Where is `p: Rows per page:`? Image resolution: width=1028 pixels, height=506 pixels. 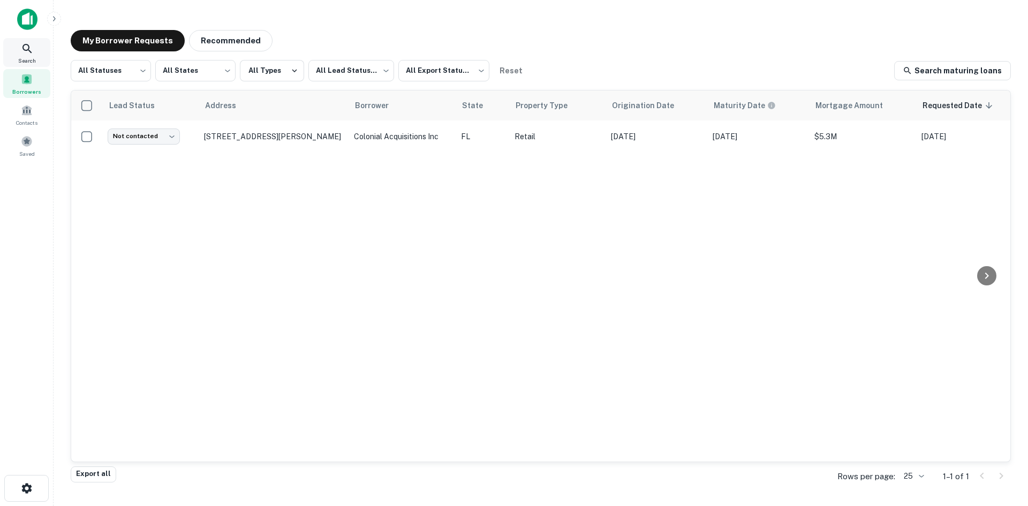 p: Rows per page: is located at coordinates (867, 477).